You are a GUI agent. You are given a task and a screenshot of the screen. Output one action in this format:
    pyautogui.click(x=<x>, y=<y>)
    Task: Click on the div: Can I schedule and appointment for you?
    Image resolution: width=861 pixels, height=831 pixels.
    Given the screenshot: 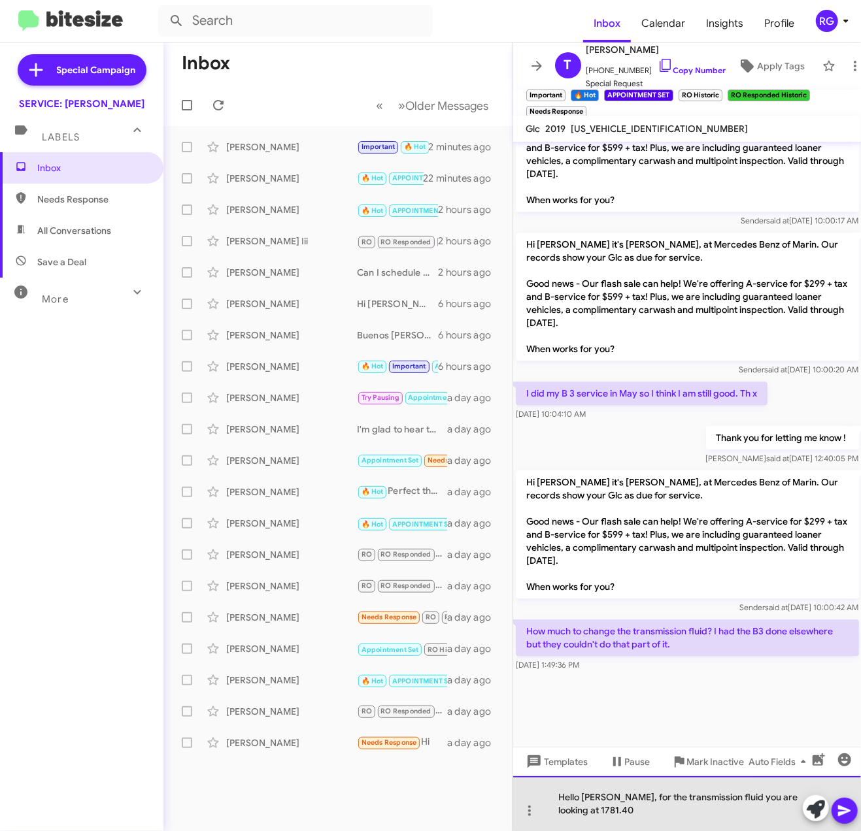 What is the action you would take?
    pyautogui.click(x=397, y=273)
    